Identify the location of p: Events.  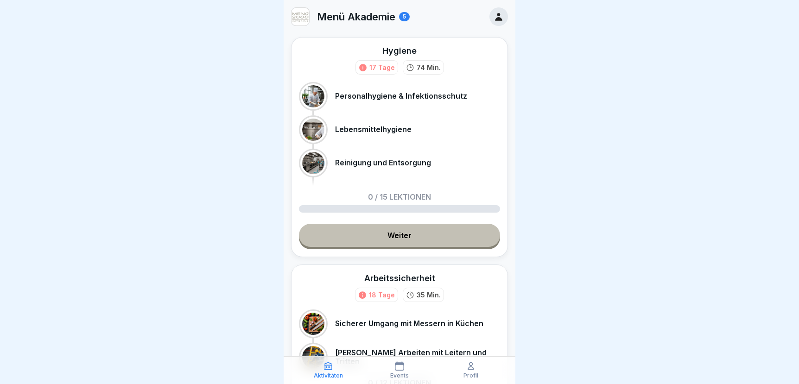
(400, 376).